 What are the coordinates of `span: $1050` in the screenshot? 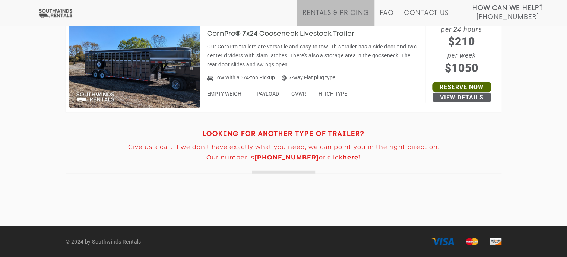 It's located at (461, 68).